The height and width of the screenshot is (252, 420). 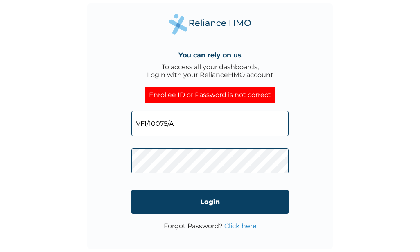 I want to click on input: Email address or HMO ID, so click(x=210, y=123).